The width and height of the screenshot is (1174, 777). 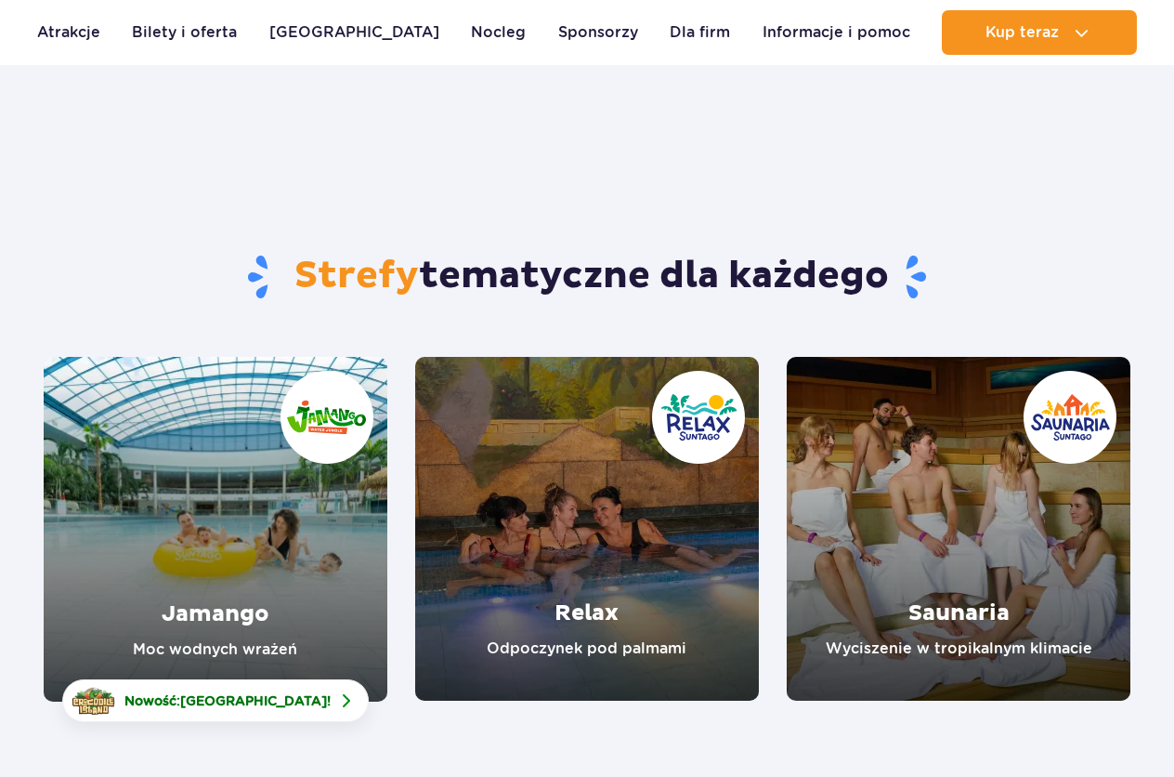 What do you see at coordinates (69, 33) in the screenshot?
I see `a: Atrakcje` at bounding box center [69, 33].